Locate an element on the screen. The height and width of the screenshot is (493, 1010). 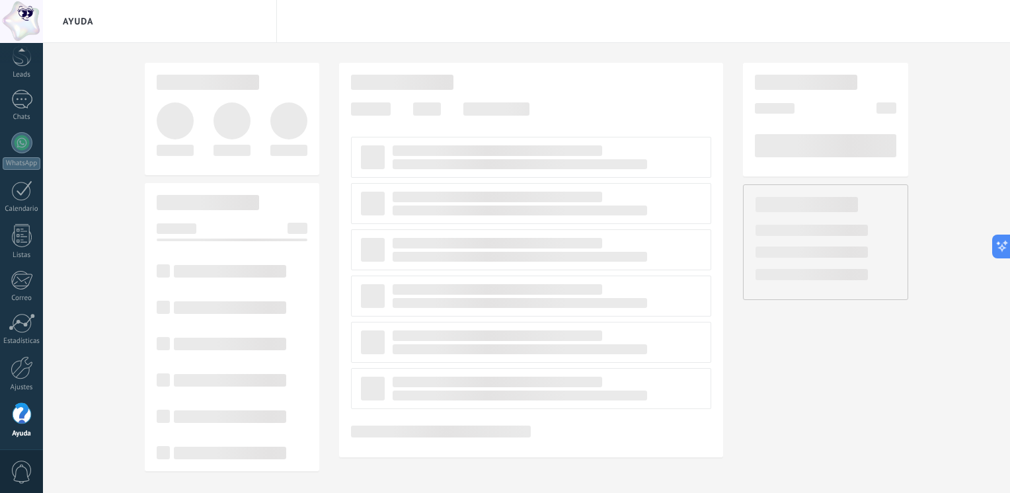
div: Estadísticas is located at coordinates (22, 341).